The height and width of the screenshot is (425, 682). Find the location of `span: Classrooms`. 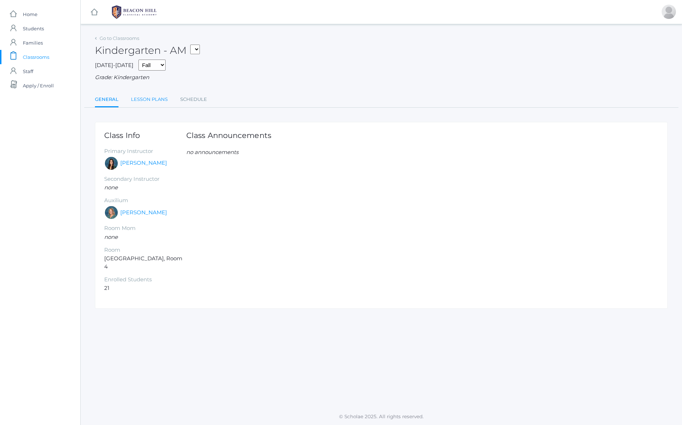

span: Classrooms is located at coordinates (36, 57).